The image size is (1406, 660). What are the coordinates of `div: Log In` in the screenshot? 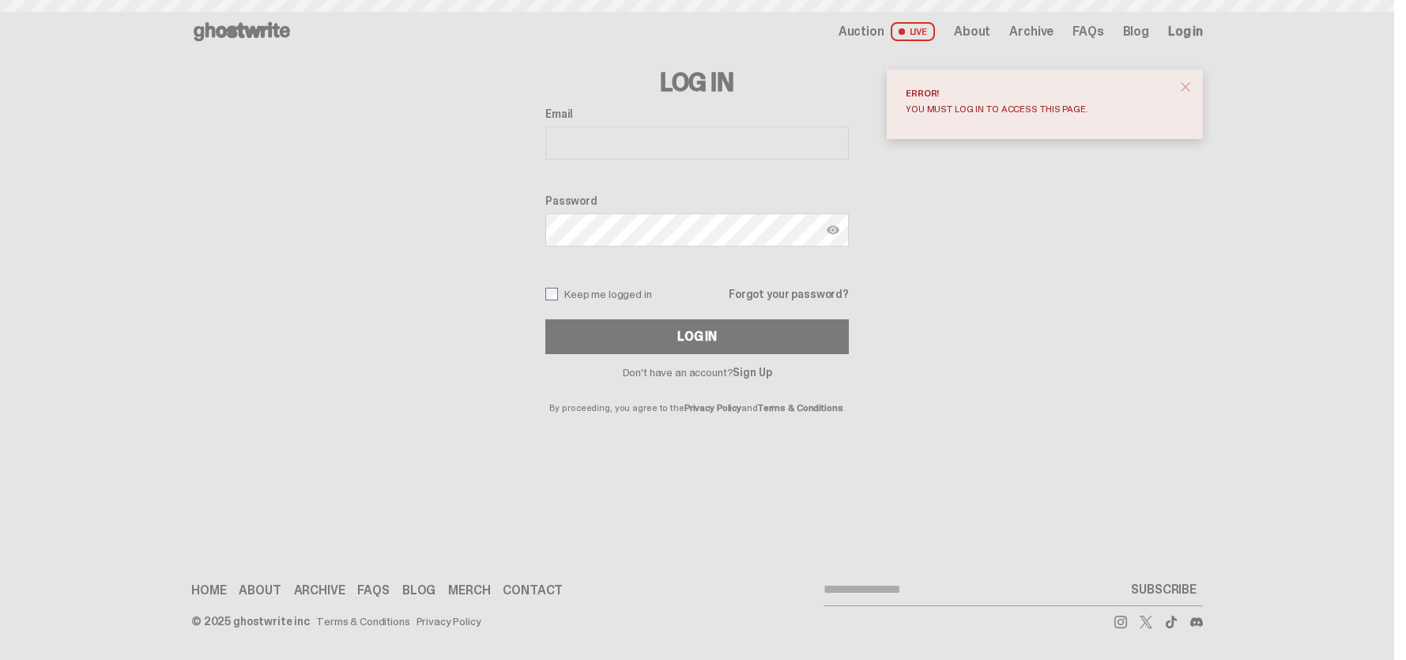 It's located at (697, 337).